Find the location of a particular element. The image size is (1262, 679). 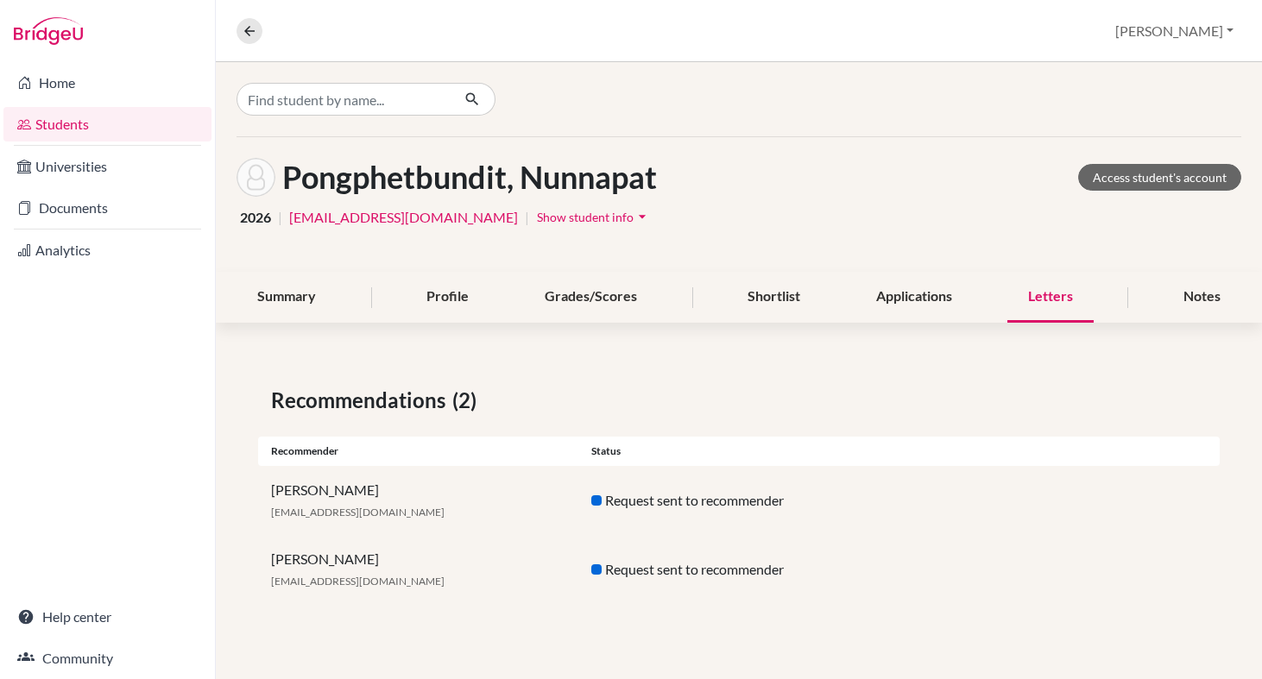

img: Nunnapat Pongphetbundit's avatar is located at coordinates (255, 177).